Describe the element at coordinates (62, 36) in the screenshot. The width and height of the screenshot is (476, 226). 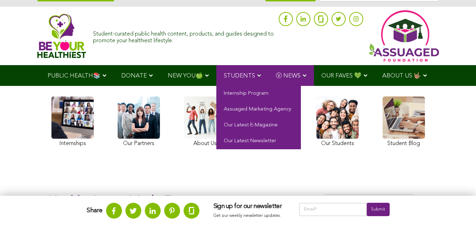
I see `img: Assuaged` at that location.